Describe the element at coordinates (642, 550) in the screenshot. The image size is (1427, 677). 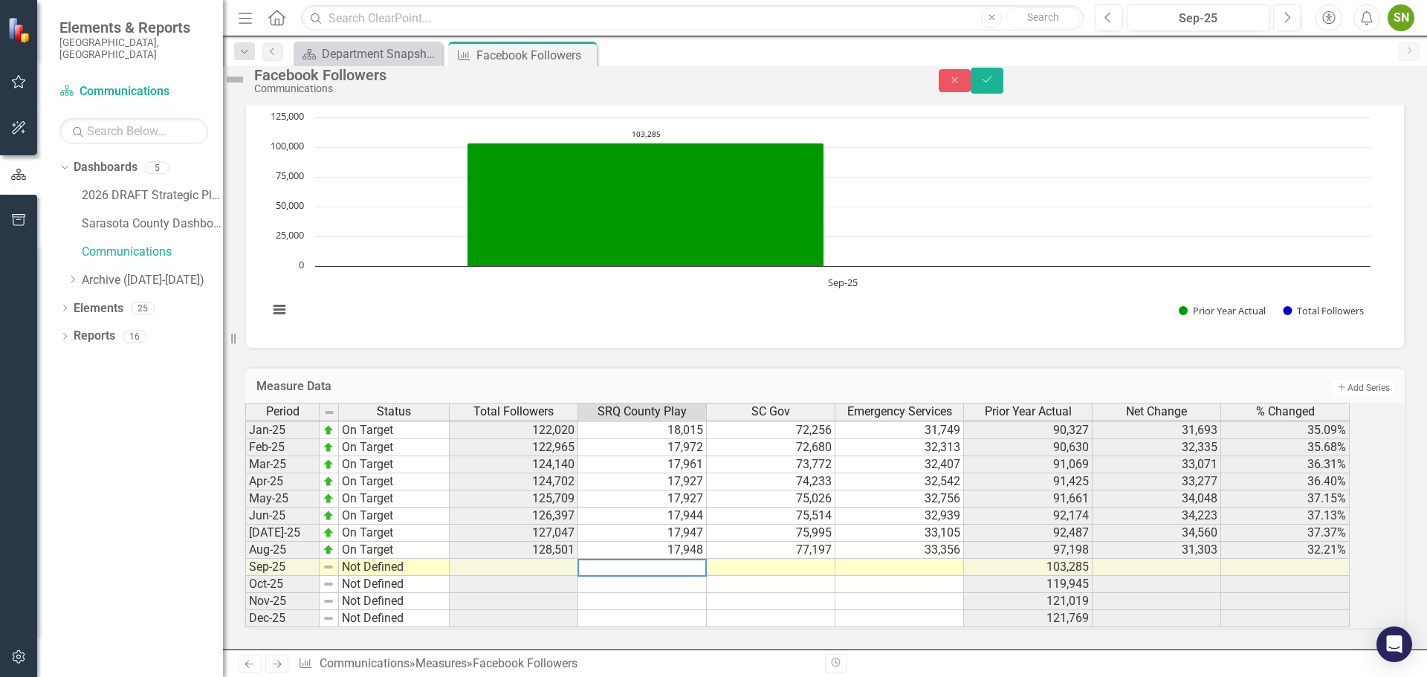
I see `td: 17,948` at that location.